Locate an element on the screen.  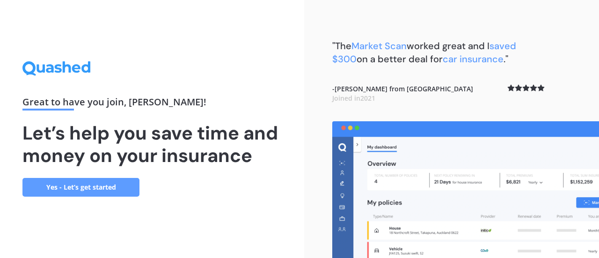
h1: Let’s help you save time and money on your insurance is located at coordinates (152, 144).